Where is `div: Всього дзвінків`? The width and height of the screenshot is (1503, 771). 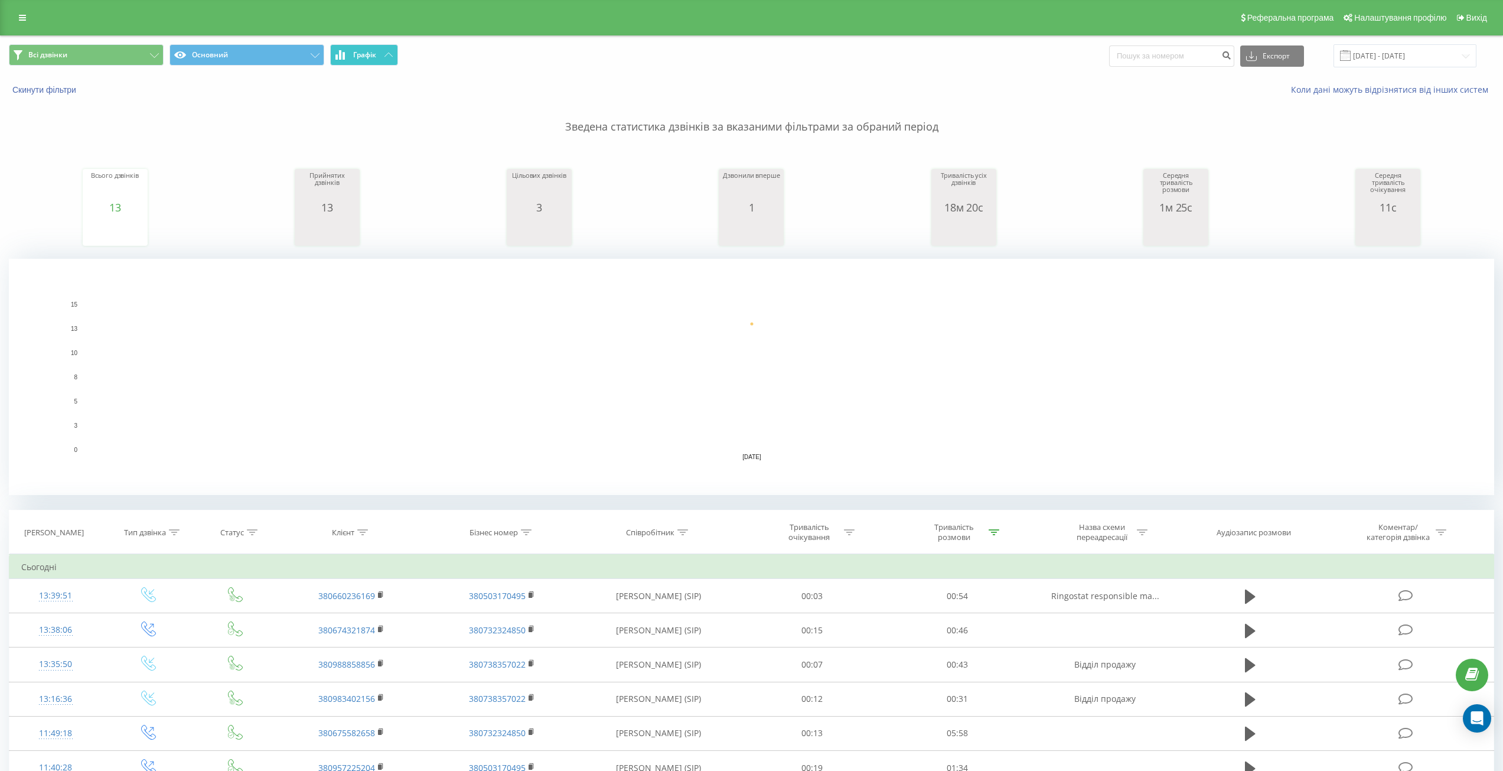 div: Всього дзвінків is located at coordinates (115, 187).